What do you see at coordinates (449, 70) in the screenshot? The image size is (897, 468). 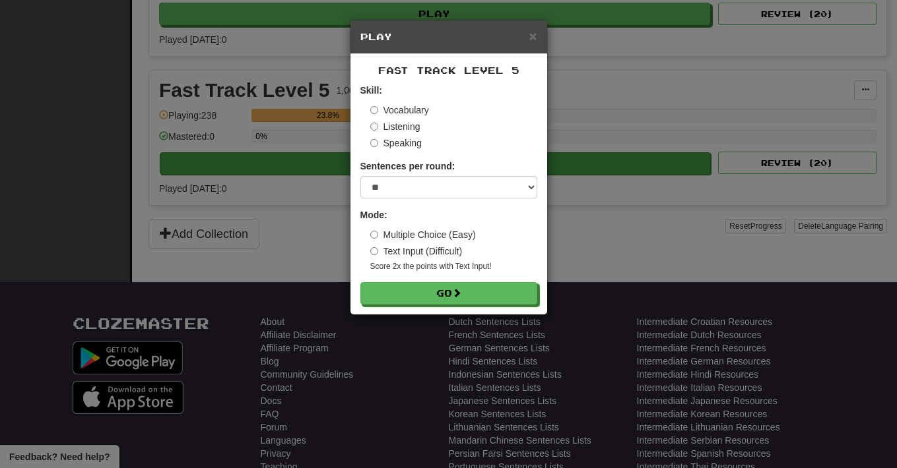 I see `span: Fast Track Level 5` at bounding box center [449, 70].